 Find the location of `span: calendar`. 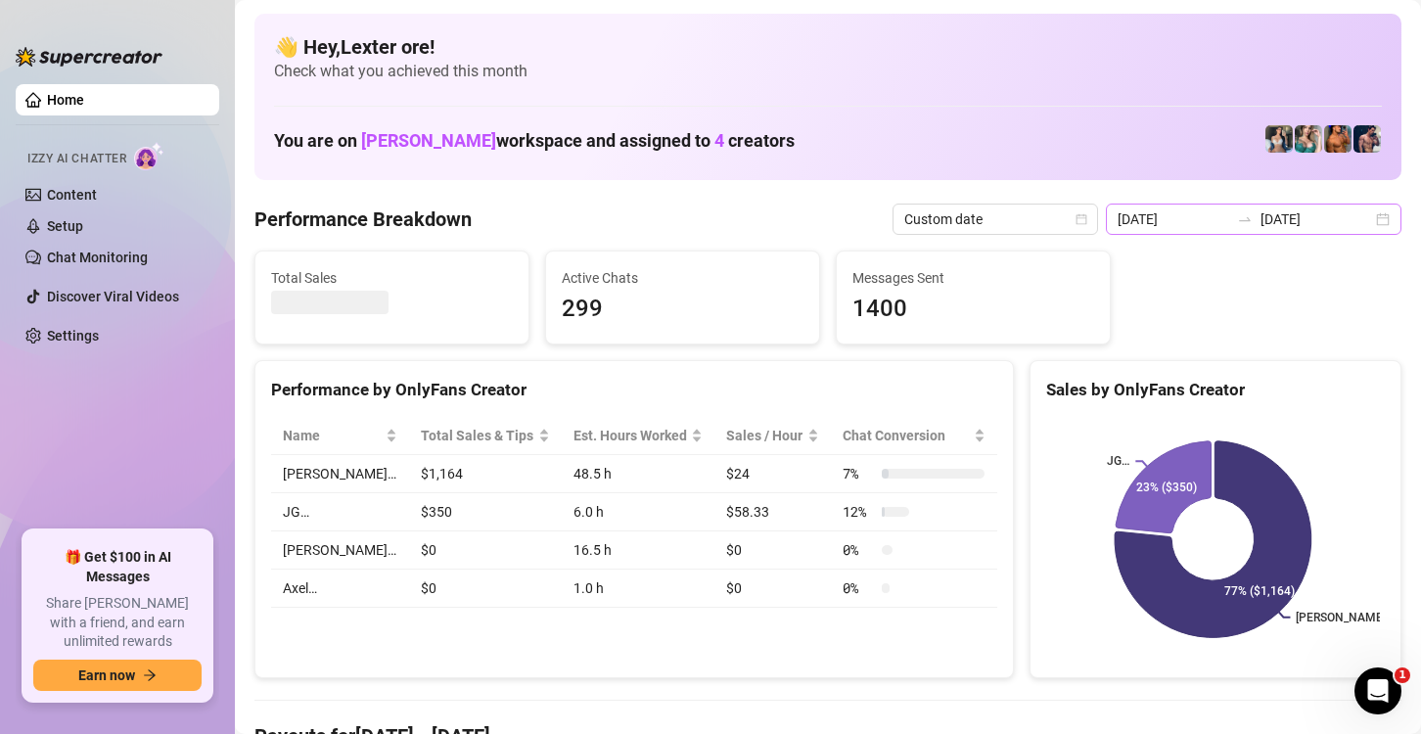

span: calendar is located at coordinates (1081, 219).